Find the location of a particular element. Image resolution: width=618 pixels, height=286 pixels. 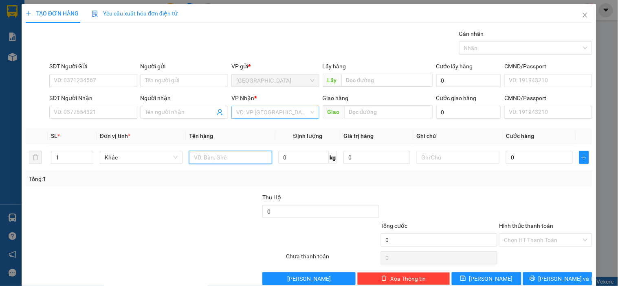

span: Đơn vị tính is located at coordinates (115, 136).